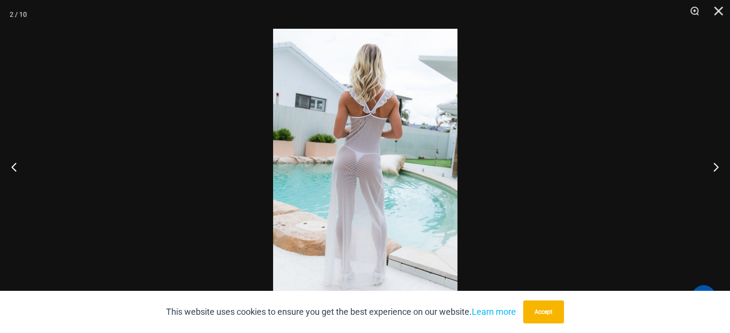 The height and width of the screenshot is (333, 730). What do you see at coordinates (18, 14) in the screenshot?
I see `div: 2 / 10` at bounding box center [18, 14].